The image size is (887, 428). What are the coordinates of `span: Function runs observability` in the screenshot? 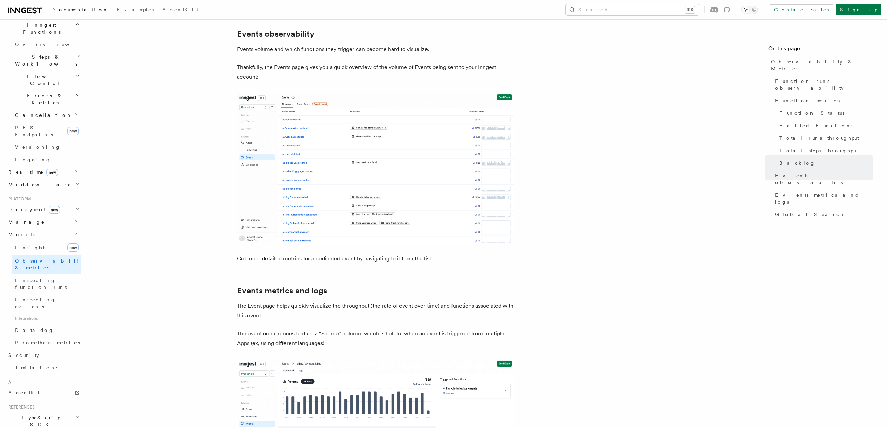 It's located at (824, 85).